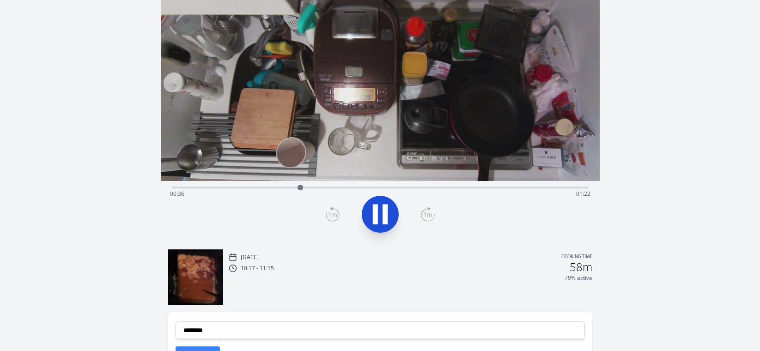 The height and width of the screenshot is (351, 760). What do you see at coordinates (195, 277) in the screenshot?
I see `img: 250918011833_thumb.jpeg` at bounding box center [195, 277].